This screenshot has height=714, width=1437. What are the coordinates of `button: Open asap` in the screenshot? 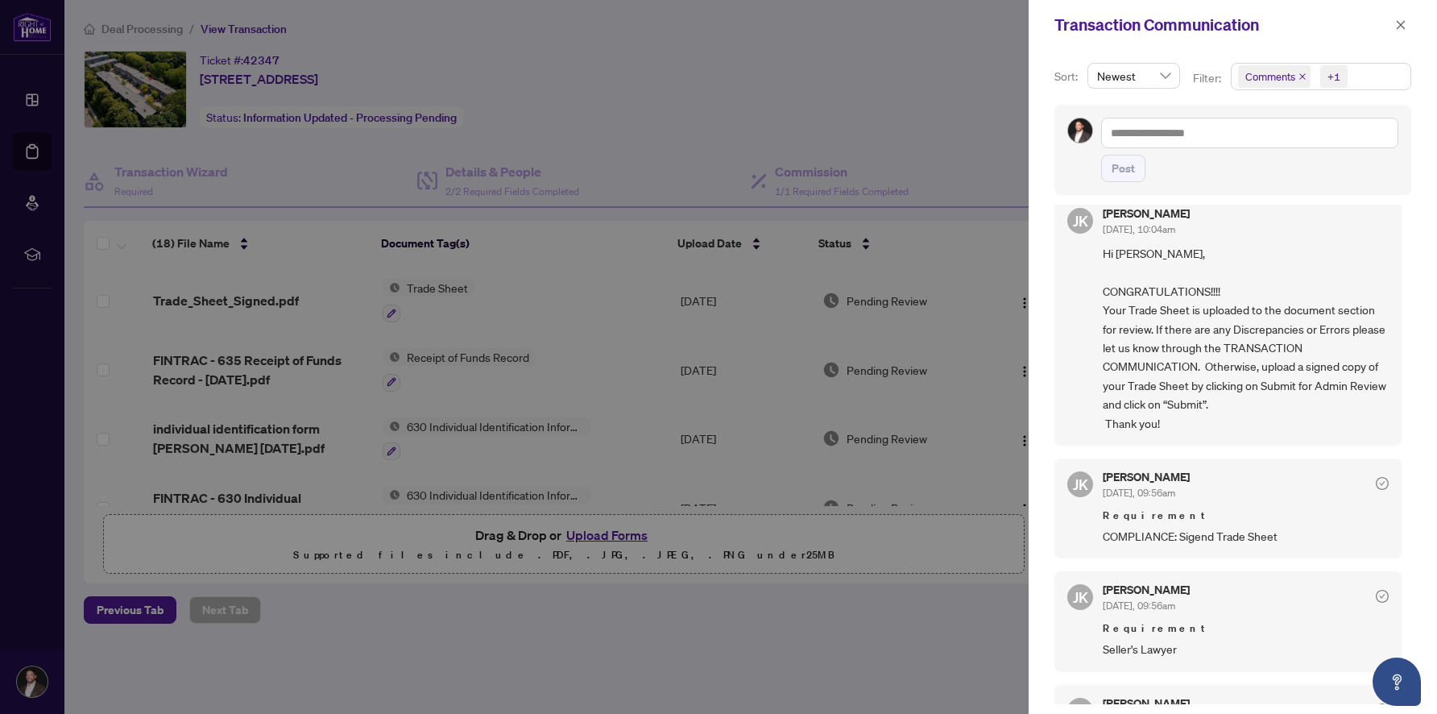 It's located at (1397, 682).